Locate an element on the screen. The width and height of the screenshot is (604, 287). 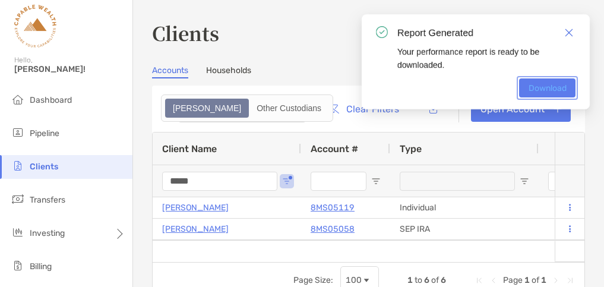
input: Client Name Filter Input is located at coordinates (220, 181).